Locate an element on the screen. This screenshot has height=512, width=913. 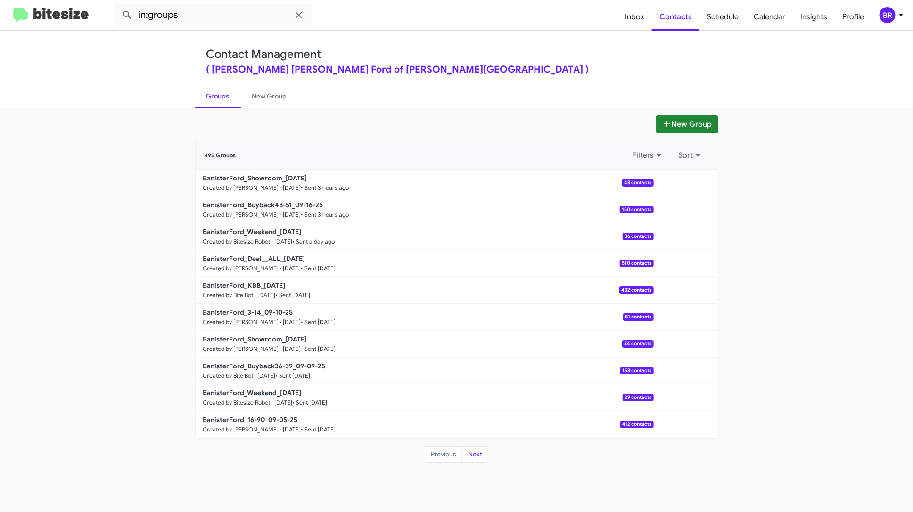
a: New Group is located at coordinates (270, 96).